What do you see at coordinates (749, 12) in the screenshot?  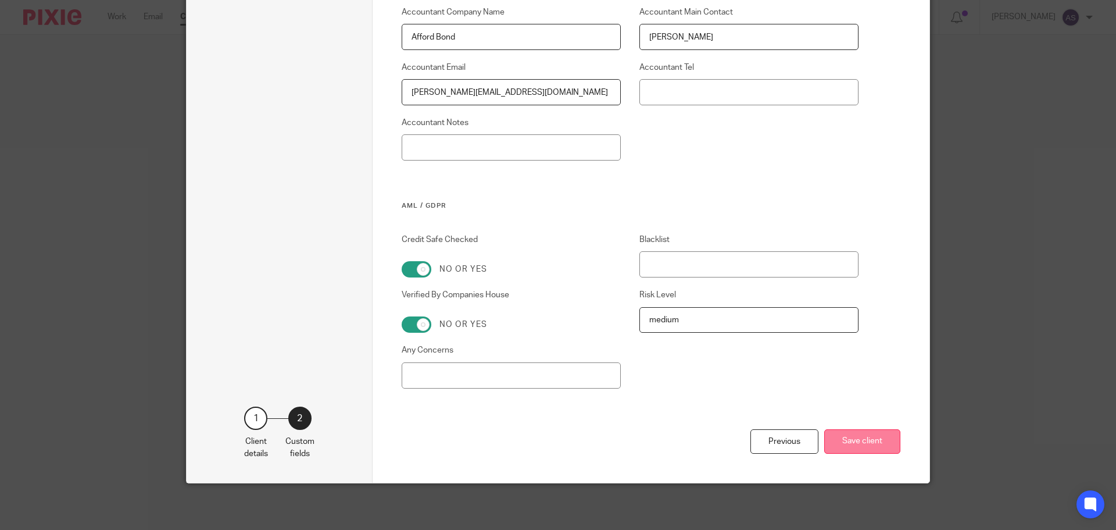 I see `label: Accountant Main Contact` at bounding box center [749, 12].